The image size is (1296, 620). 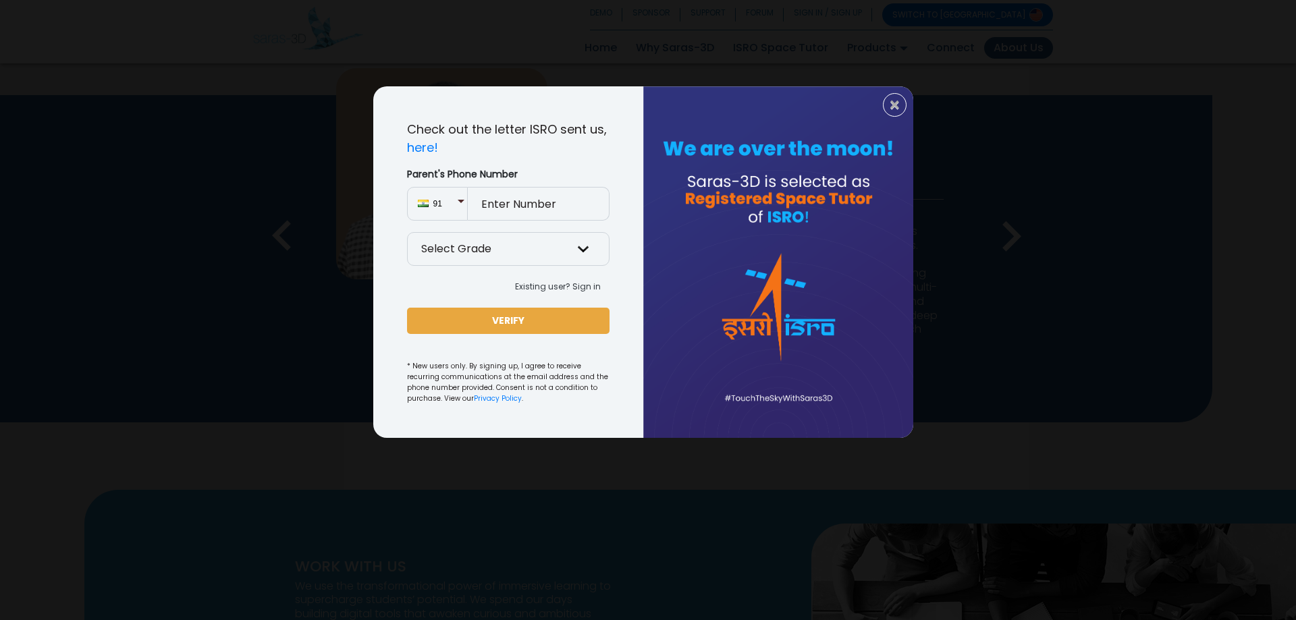 I want to click on a: here!, so click(x=423, y=147).